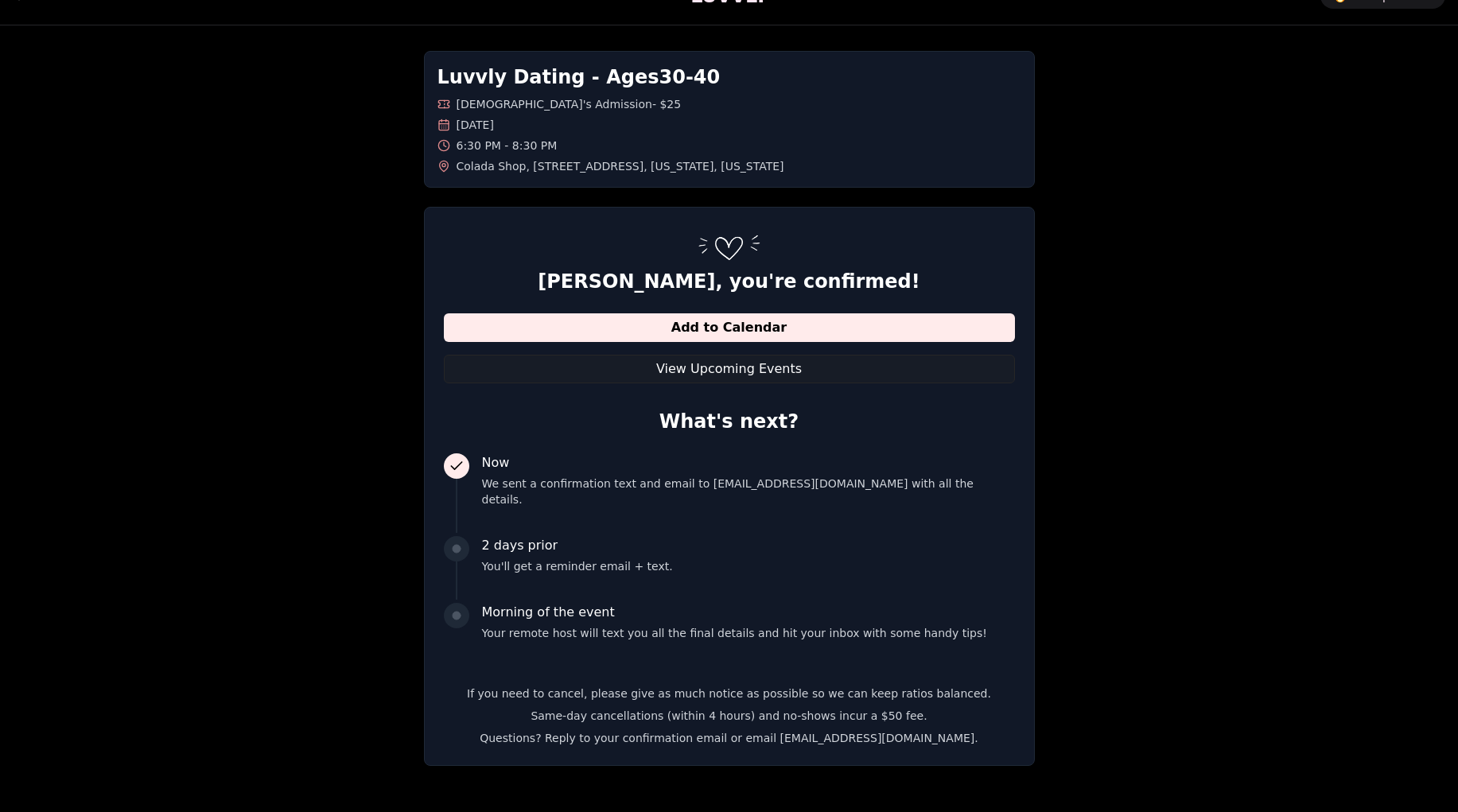 The image size is (1458, 812). I want to click on button: Add to Calendar, so click(729, 328).